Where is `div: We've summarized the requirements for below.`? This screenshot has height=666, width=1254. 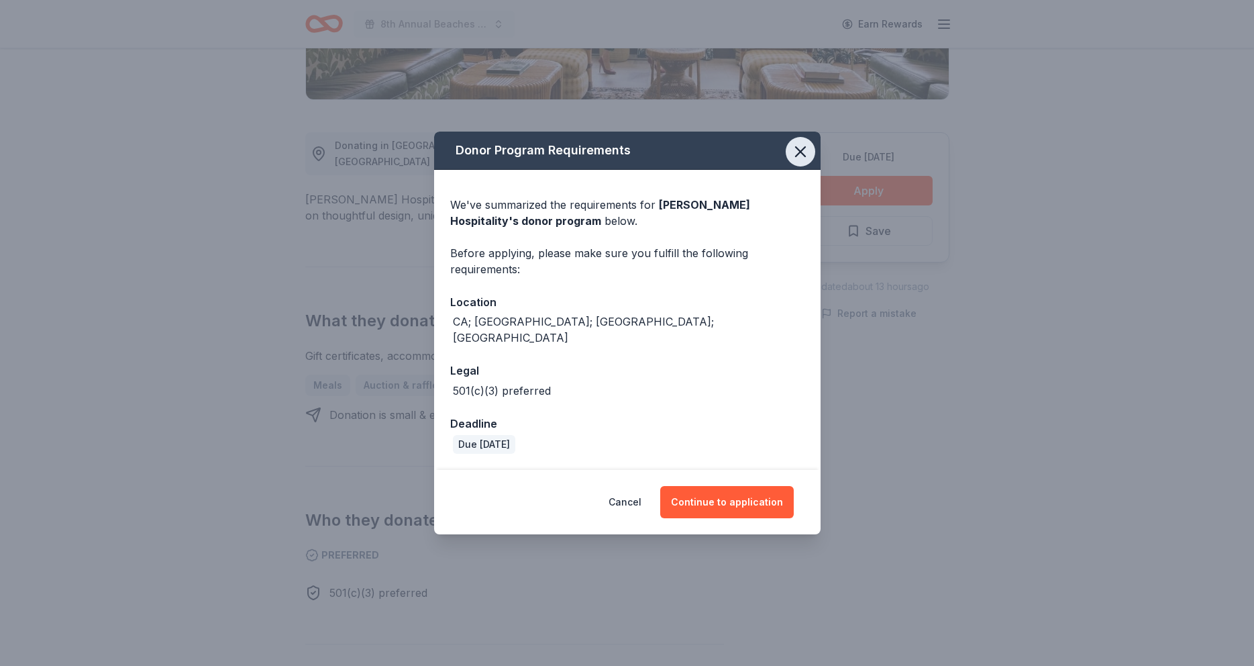 div: We've summarized the requirements for below. is located at coordinates (627, 213).